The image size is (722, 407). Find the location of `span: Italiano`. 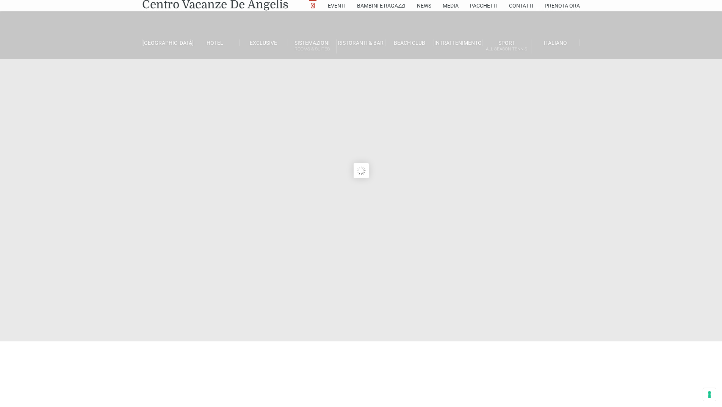

span: Italiano is located at coordinates (556, 43).